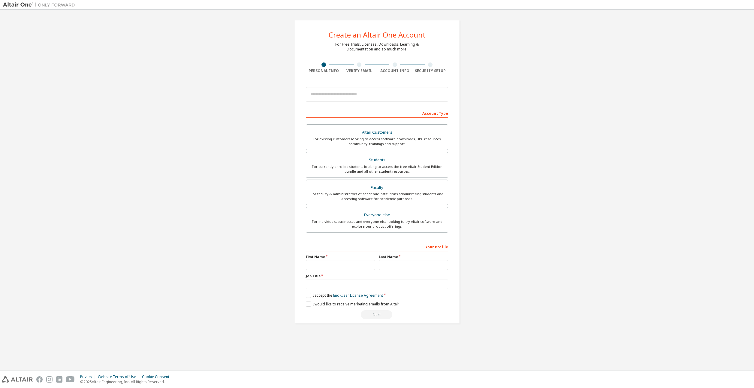 This screenshot has width=754, height=388. Describe the element at coordinates (377, 35) in the screenshot. I see `div: Create an Altair One Account` at that location.